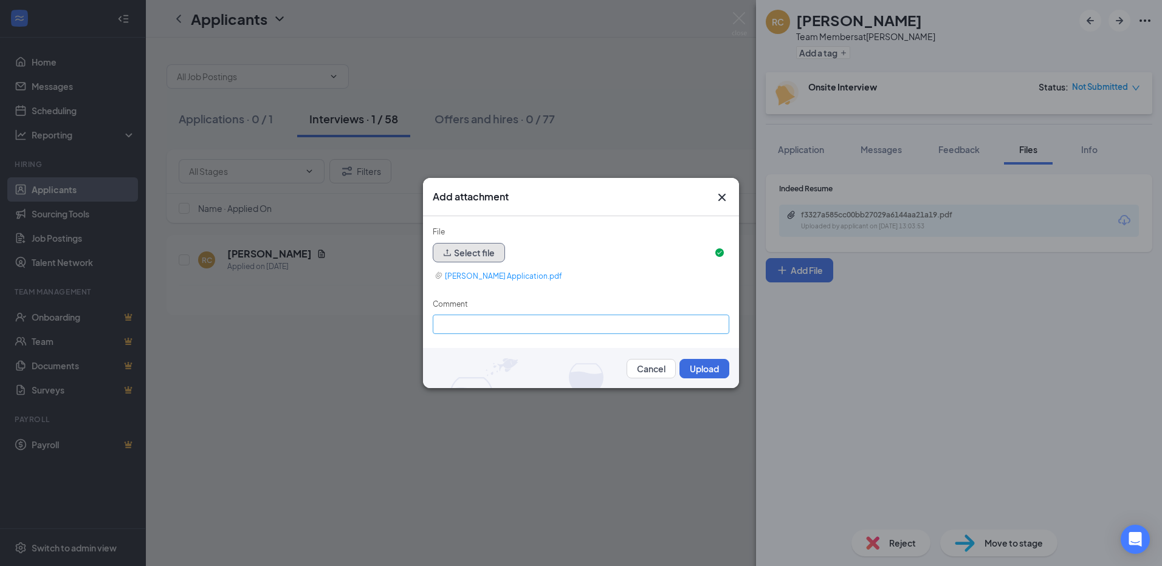 The height and width of the screenshot is (566, 1162). Describe the element at coordinates (447, 253) in the screenshot. I see `span: upload` at that location.